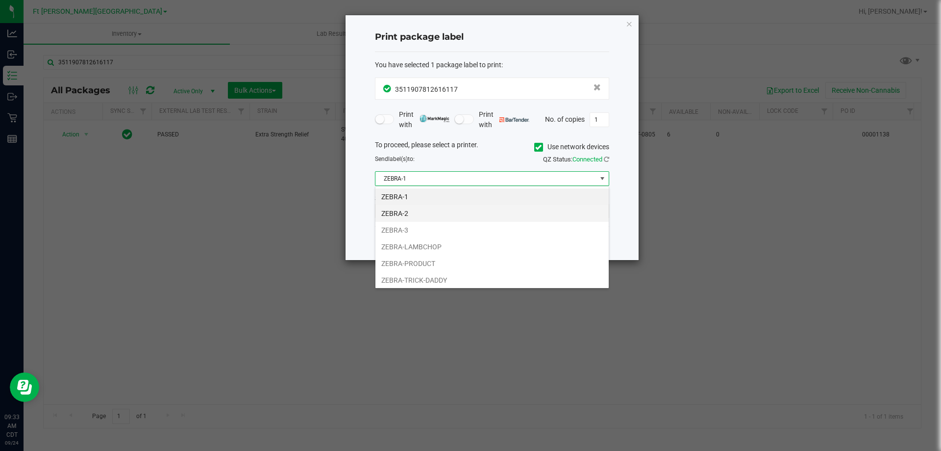  What do you see at coordinates (492, 213) in the screenshot?
I see `li: ZEBRA-2` at bounding box center [492, 213].